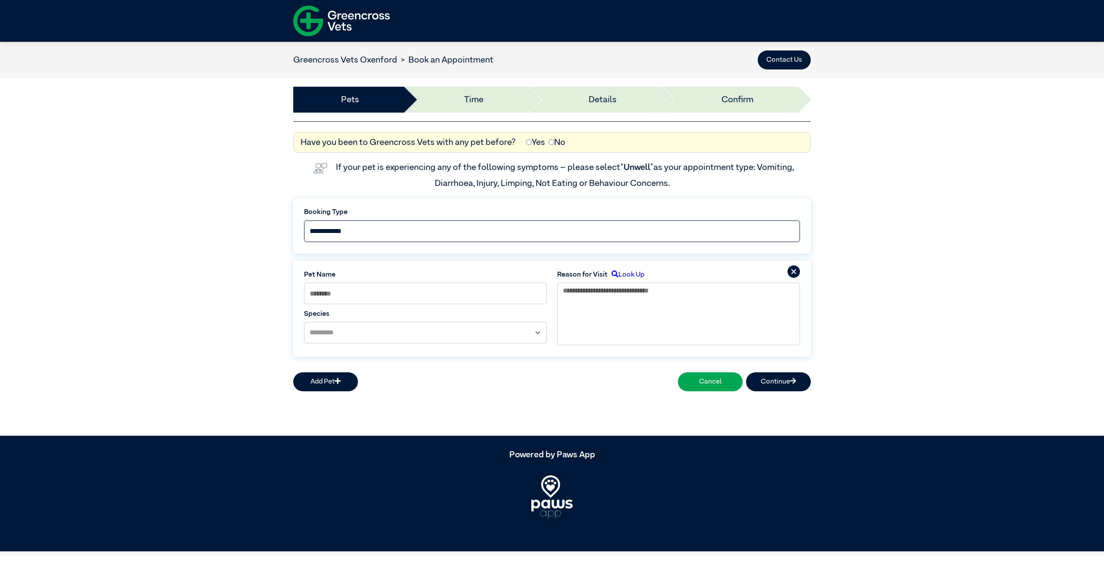 The width and height of the screenshot is (1104, 563). What do you see at coordinates (626, 275) in the screenshot?
I see `label: Look Up` at bounding box center [626, 275].